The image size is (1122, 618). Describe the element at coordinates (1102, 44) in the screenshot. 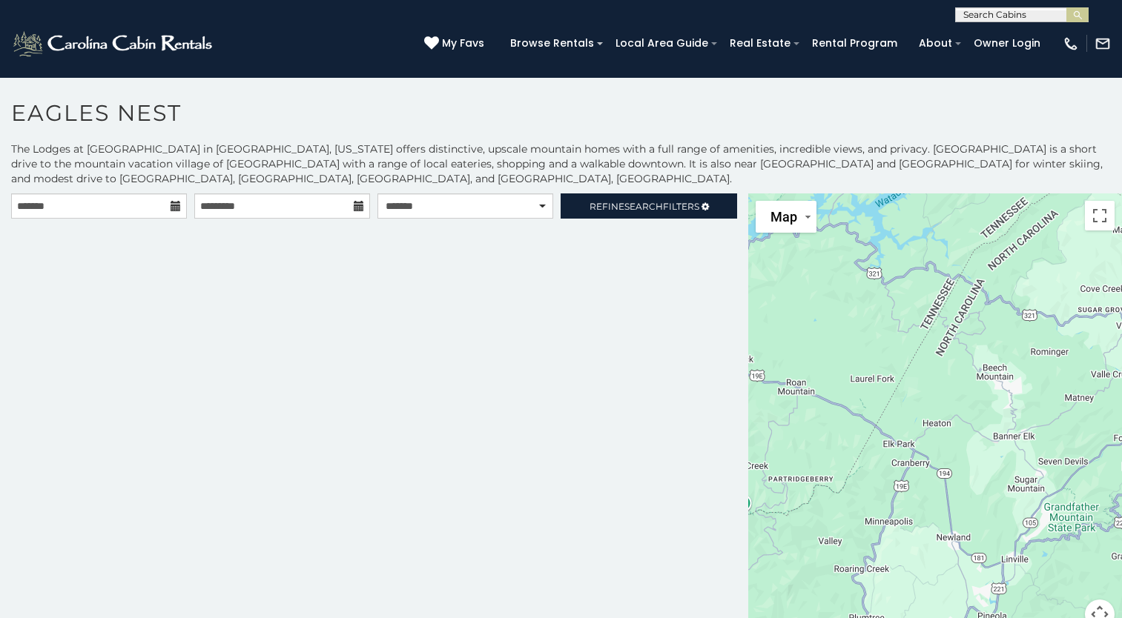

I see `img: mail-regular-white.png` at that location.